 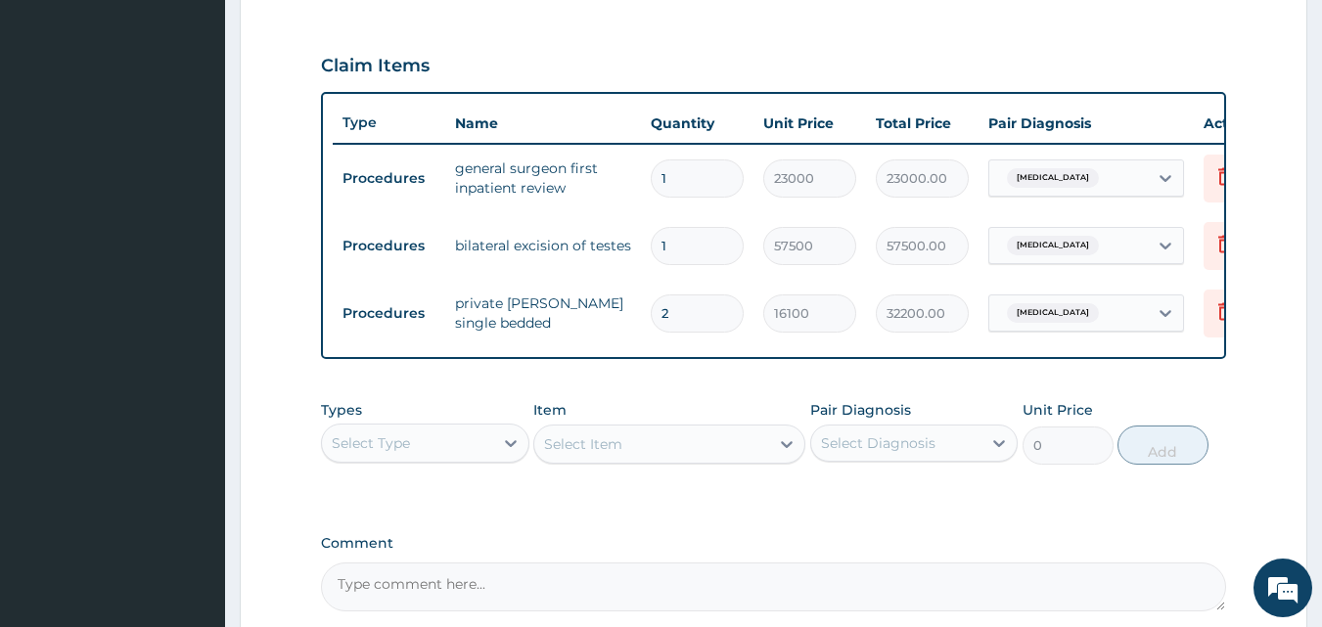 I want to click on label: Types, so click(x=341, y=410).